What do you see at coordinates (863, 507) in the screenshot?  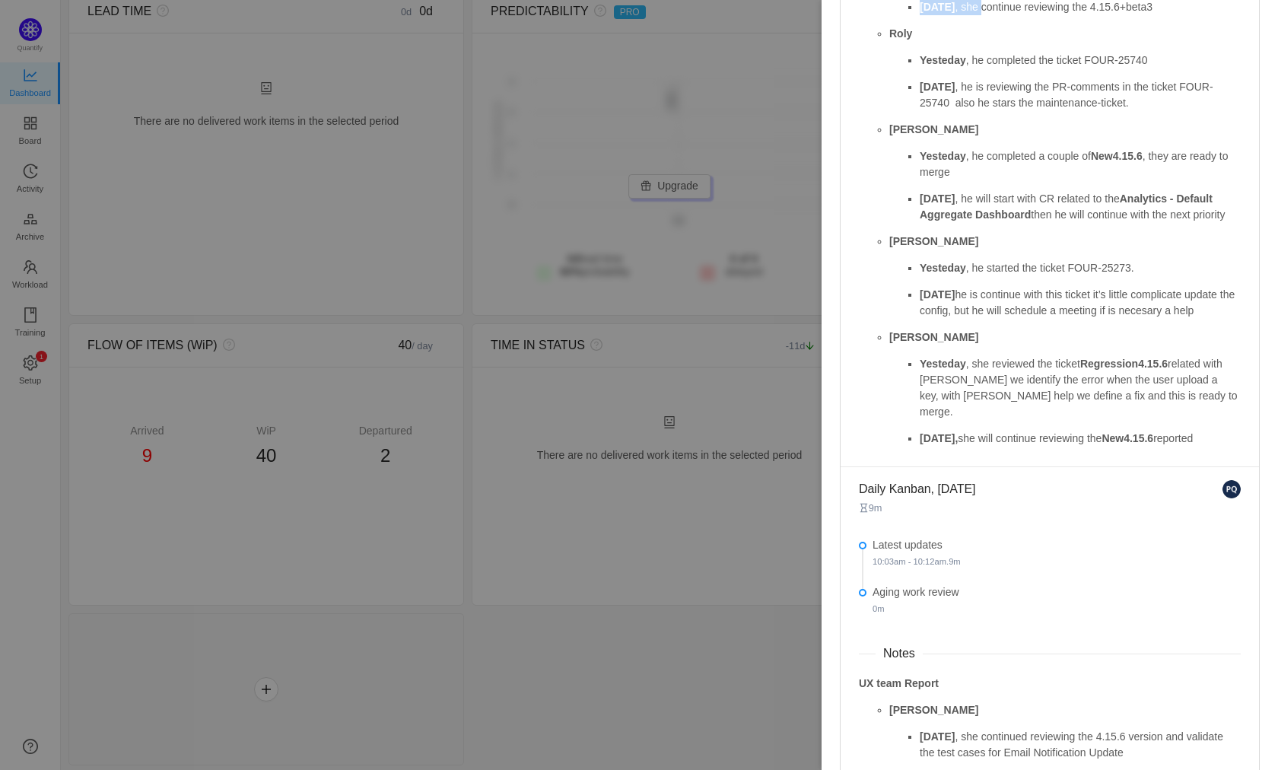 I see `i: icon: hourglass` at bounding box center [863, 507].